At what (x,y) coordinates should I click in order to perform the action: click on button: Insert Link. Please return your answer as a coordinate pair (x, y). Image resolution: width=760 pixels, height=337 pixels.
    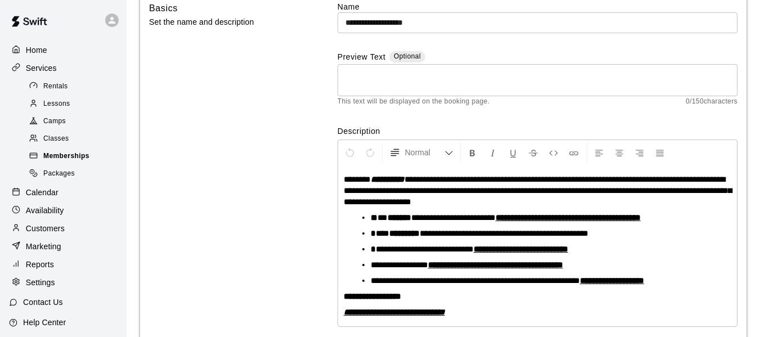
    Looking at the image, I should click on (574, 152).